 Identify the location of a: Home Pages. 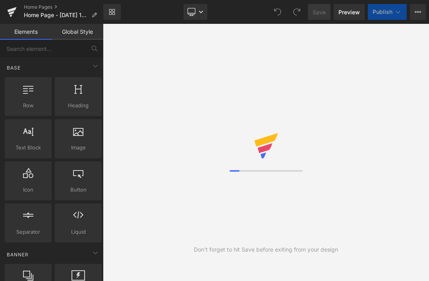
(64, 7).